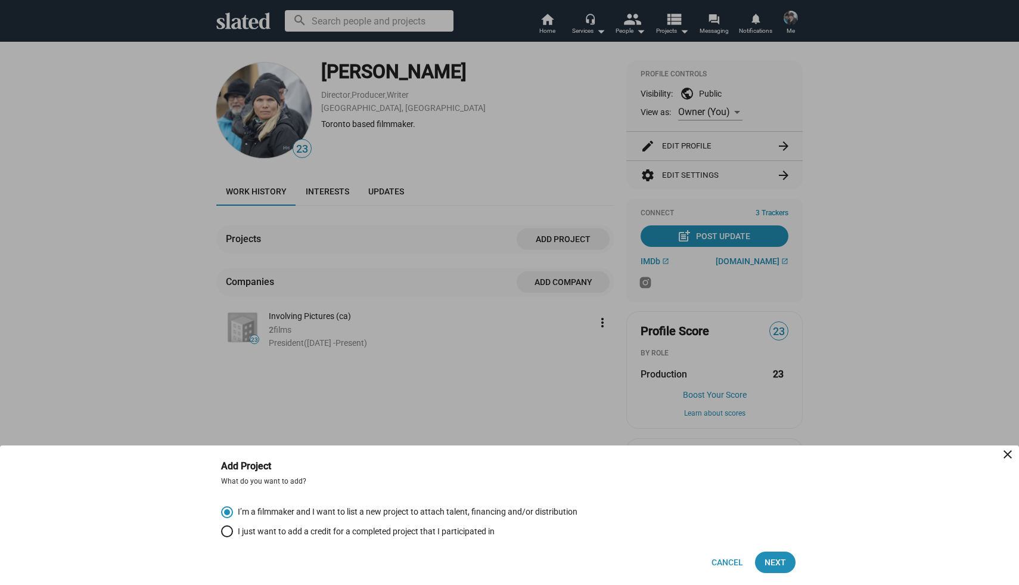 This screenshot has height=585, width=1019. What do you see at coordinates (775, 562) in the screenshot?
I see `button: Next` at bounding box center [775, 562].